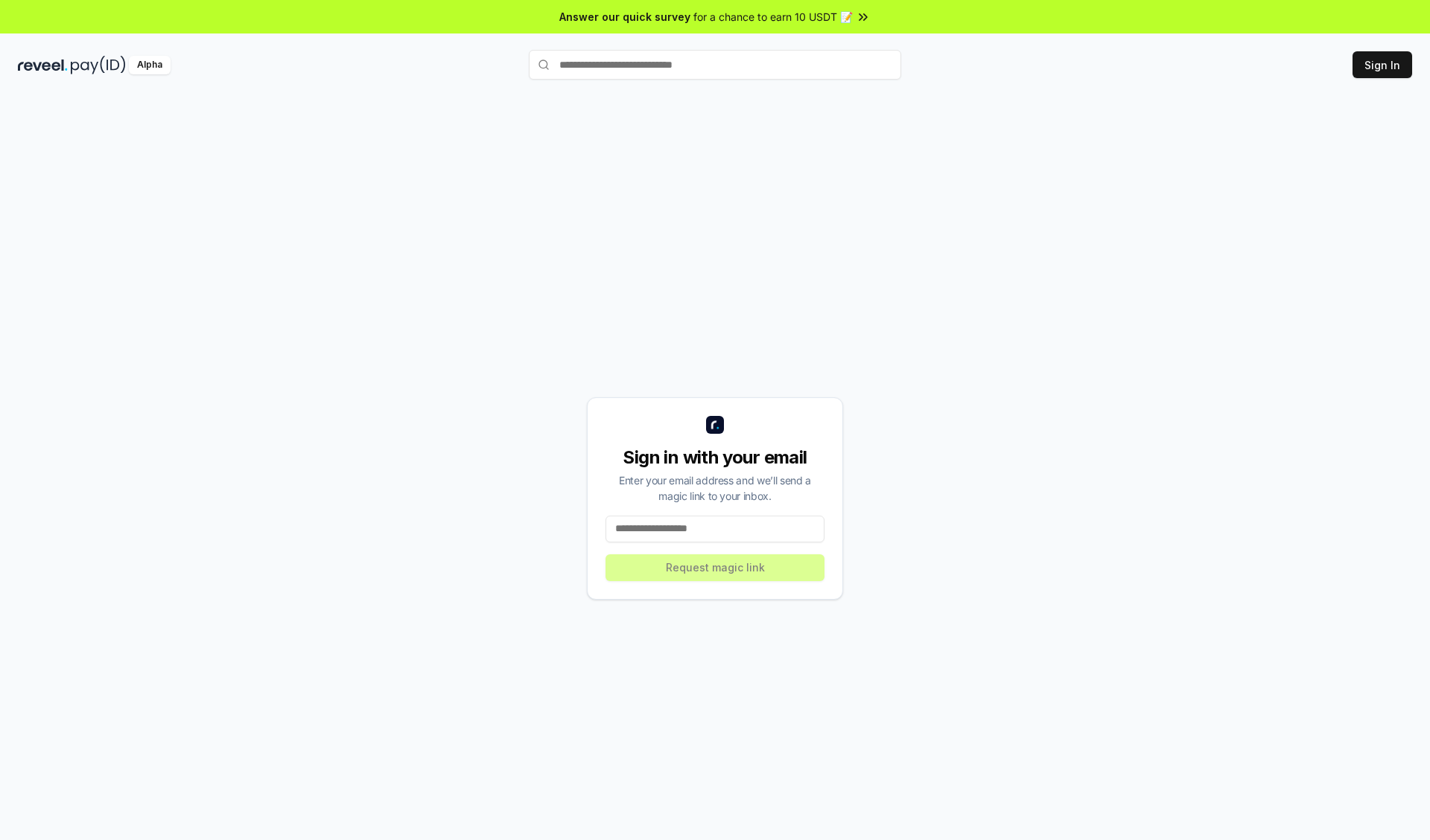 The width and height of the screenshot is (1430, 840). I want to click on div: Enter your email address and we’ll send a magic link to your inbox., so click(715, 488).